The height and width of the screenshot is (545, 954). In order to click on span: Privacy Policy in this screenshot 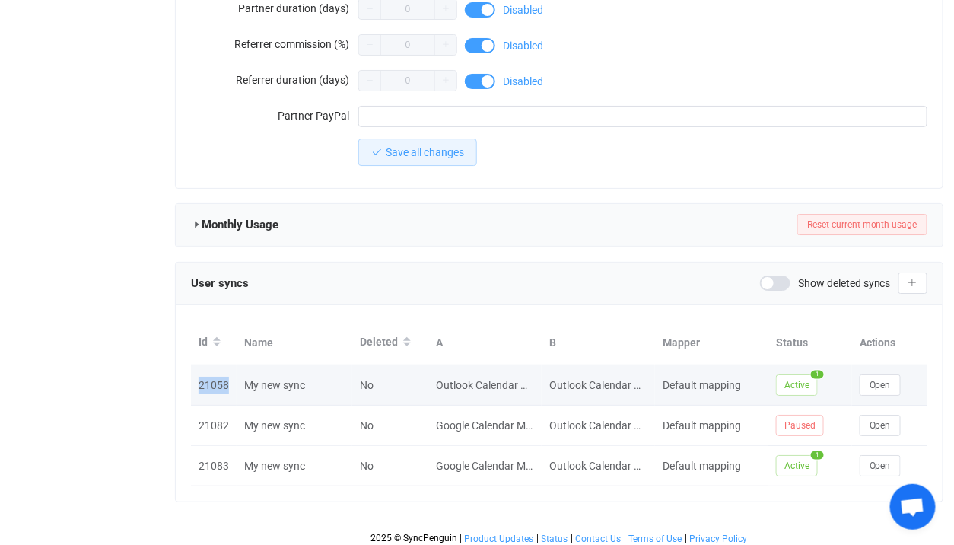, I will do `click(719, 539)`.